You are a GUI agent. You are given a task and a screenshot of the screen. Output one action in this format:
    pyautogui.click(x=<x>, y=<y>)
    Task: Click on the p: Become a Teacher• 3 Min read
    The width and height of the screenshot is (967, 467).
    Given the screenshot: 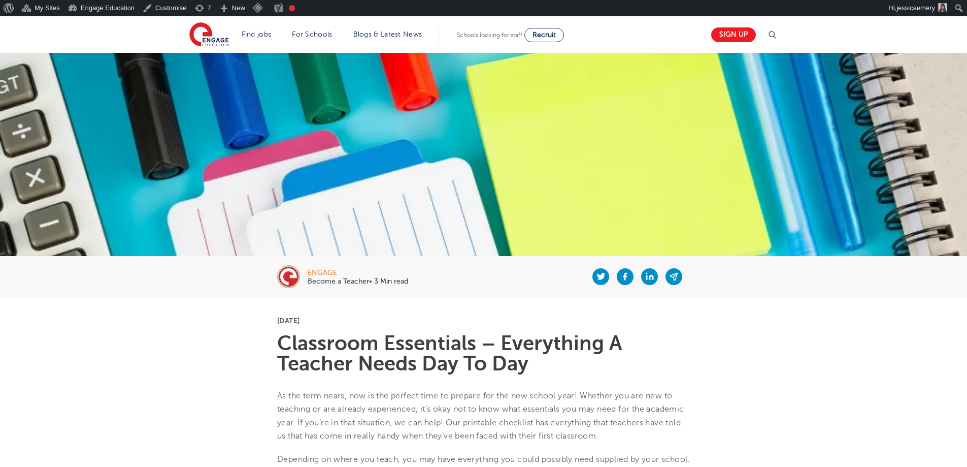 What is the action you would take?
    pyautogui.click(x=358, y=281)
    